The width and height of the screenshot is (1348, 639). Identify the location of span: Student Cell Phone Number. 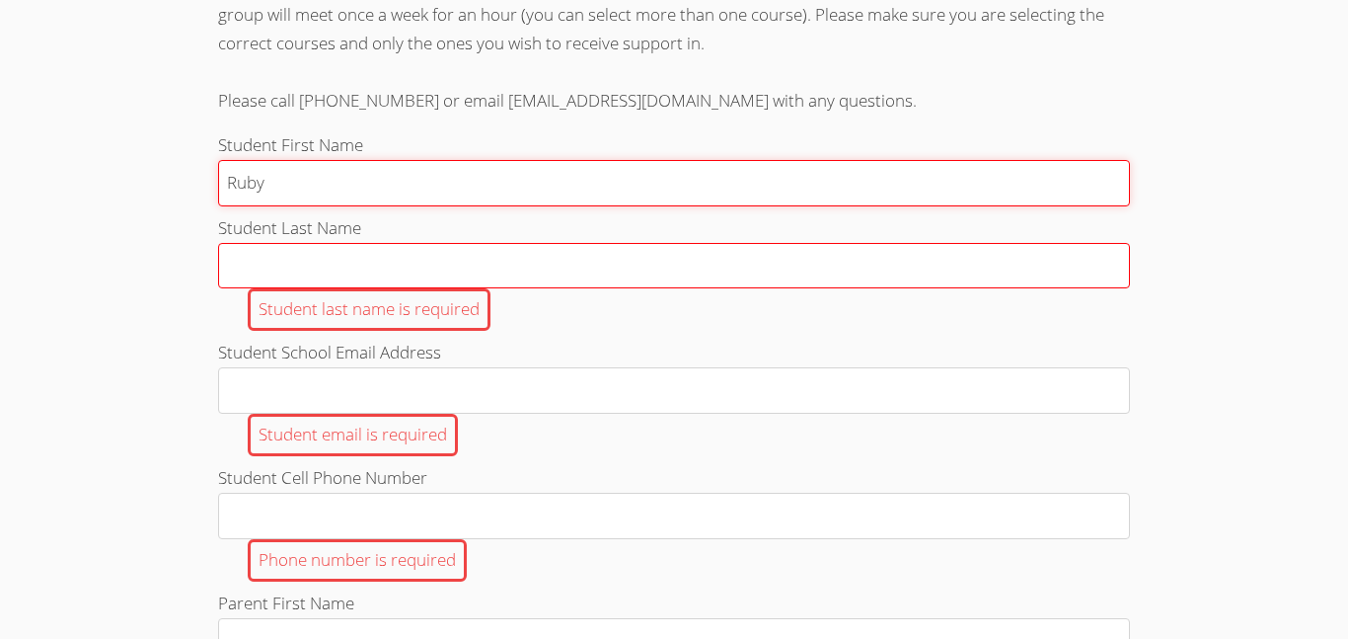
(323, 477).